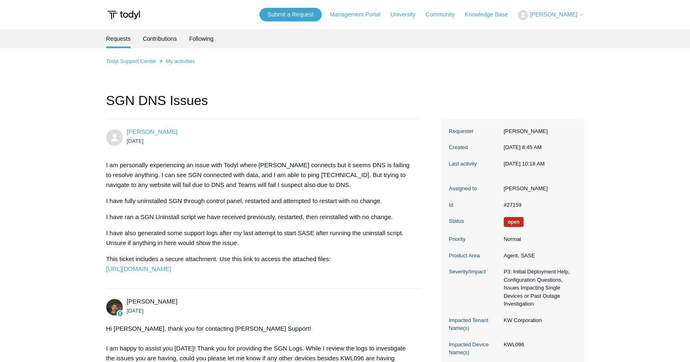  What do you see at coordinates (135, 310) in the screenshot?
I see `time: 08/08/2025, 09:20` at bounding box center [135, 310].